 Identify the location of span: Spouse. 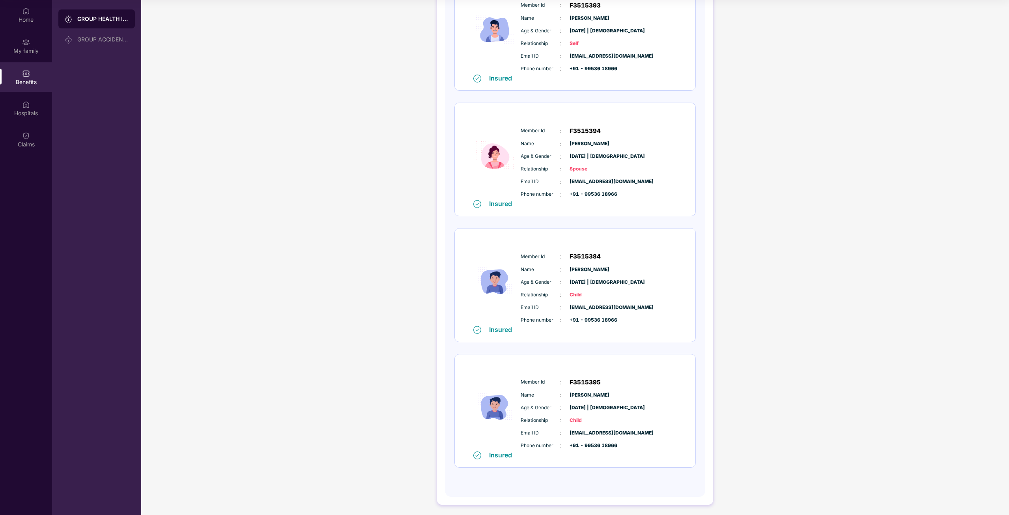
(589, 169).